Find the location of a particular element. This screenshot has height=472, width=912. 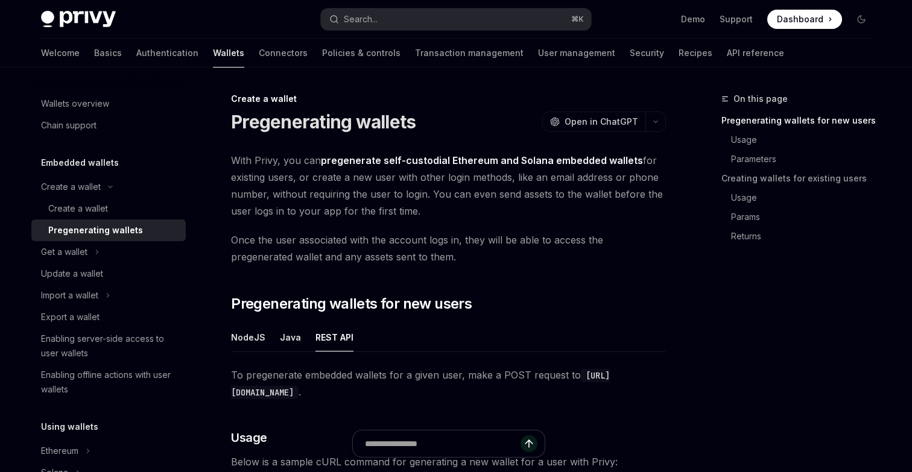

span: ⌘ K is located at coordinates (577, 19).